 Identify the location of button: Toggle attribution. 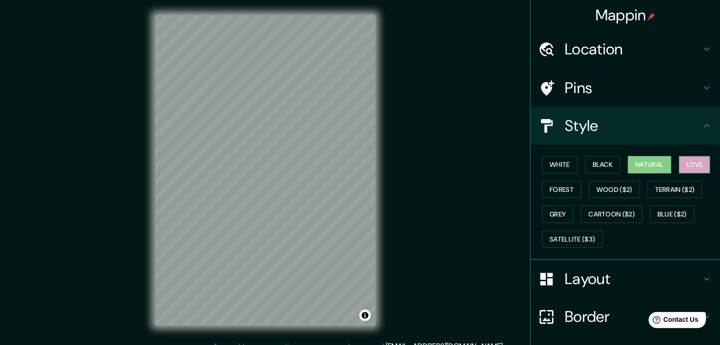
(365, 316).